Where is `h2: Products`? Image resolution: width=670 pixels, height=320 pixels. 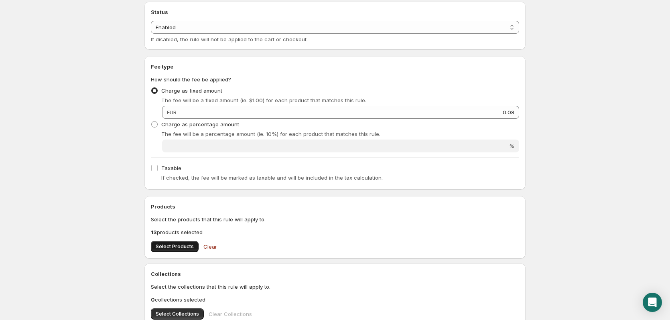
h2: Products is located at coordinates (335, 207).